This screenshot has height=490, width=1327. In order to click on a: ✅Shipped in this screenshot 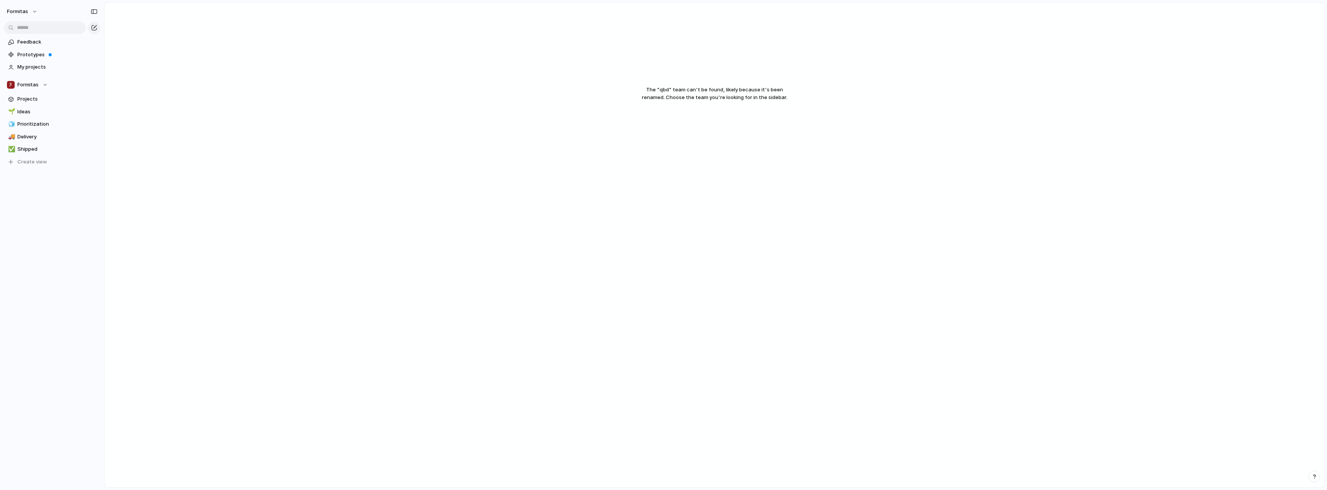, I will do `click(52, 149)`.